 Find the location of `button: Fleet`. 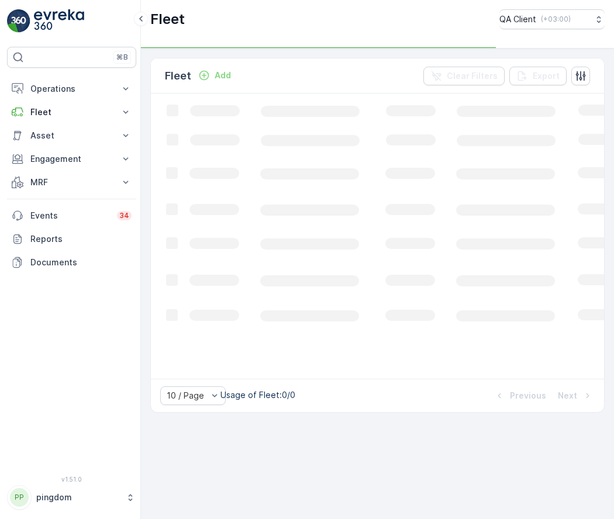

button: Fleet is located at coordinates (71, 112).